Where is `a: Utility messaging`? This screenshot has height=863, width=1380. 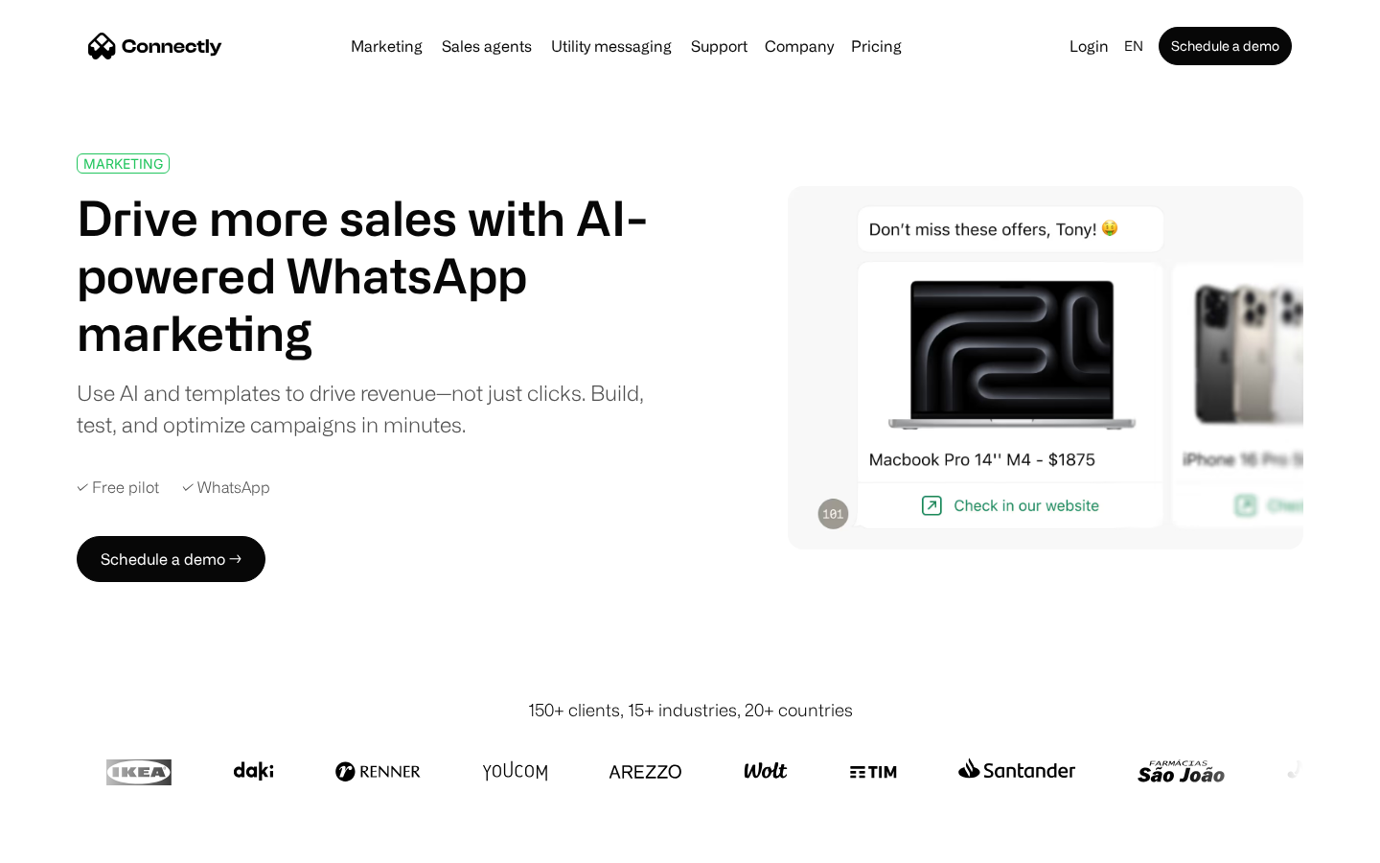
a: Utility messaging is located at coordinates (612, 46).